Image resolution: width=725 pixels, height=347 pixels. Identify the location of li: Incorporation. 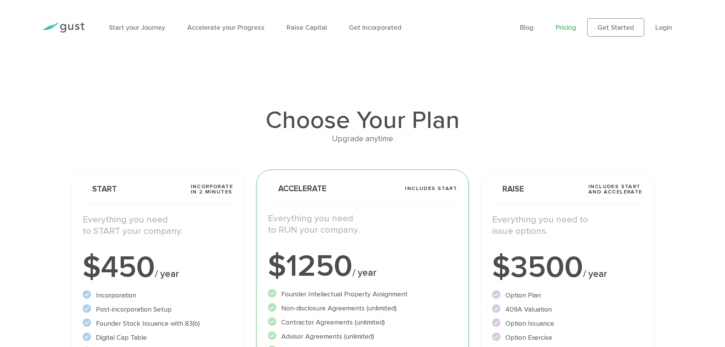
(158, 295).